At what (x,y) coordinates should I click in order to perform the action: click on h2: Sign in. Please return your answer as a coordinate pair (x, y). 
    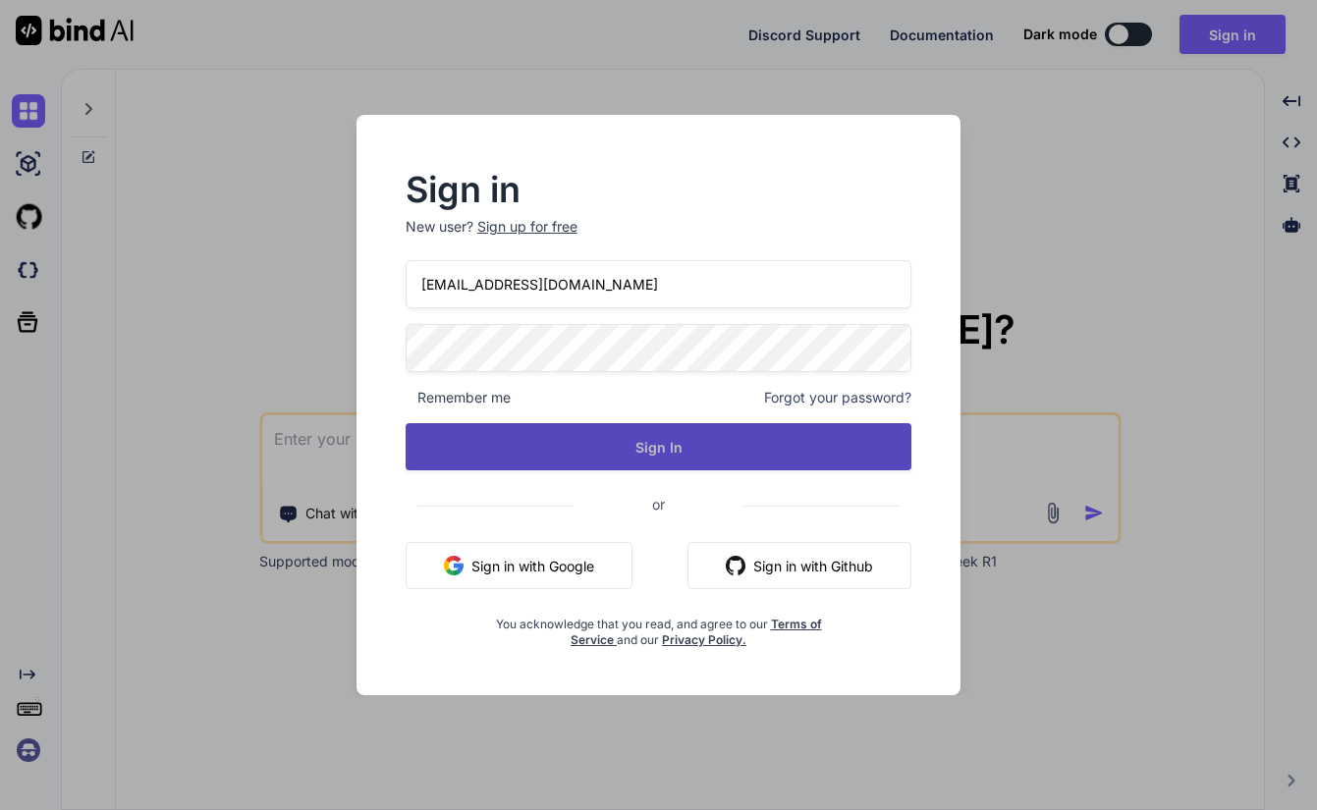
    Looking at the image, I should click on (659, 189).